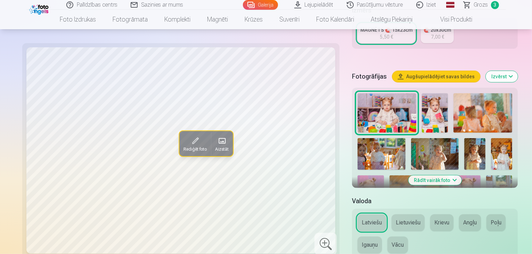 The image size is (532, 254). Describe the element at coordinates (435, 201) in the screenshot. I see `h5: Valoda` at that location.